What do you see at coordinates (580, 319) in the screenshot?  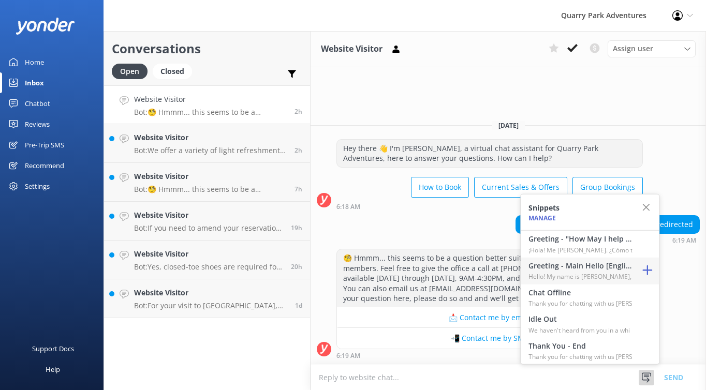 I see `h4: Idle Out` at bounding box center [580, 319].